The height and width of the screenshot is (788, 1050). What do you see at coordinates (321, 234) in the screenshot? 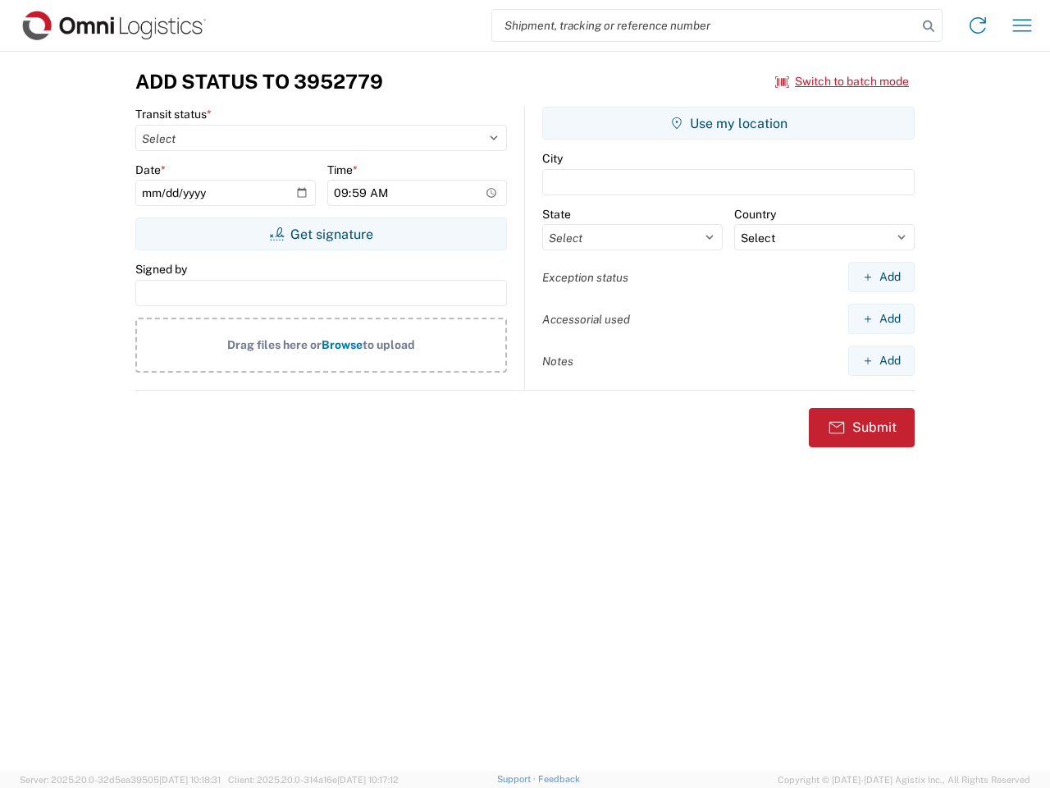
I see `button: Get signature` at bounding box center [321, 234].